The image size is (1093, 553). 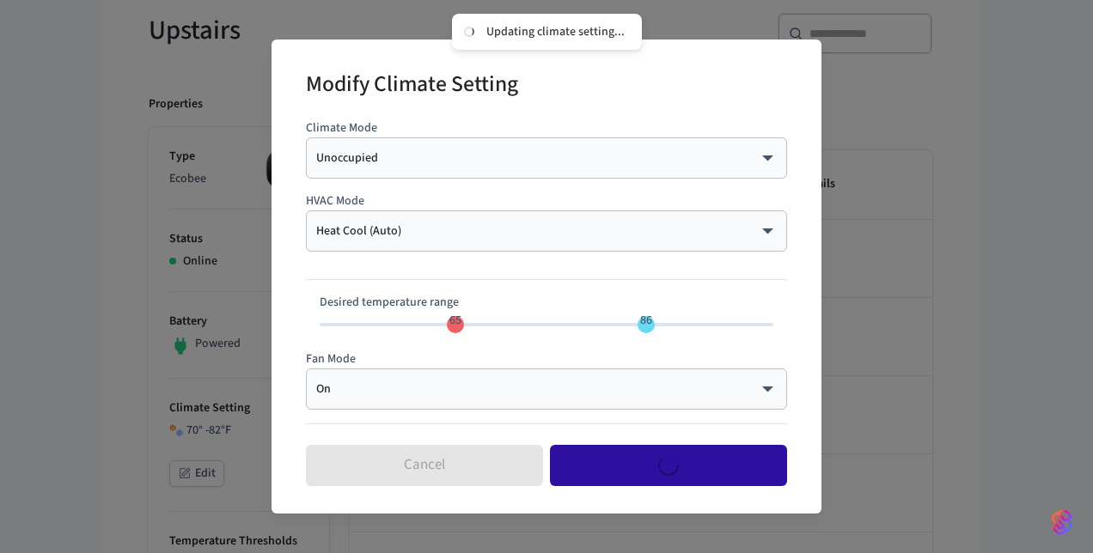 What do you see at coordinates (546, 201) in the screenshot?
I see `p: HVAC Mode` at bounding box center [546, 201].